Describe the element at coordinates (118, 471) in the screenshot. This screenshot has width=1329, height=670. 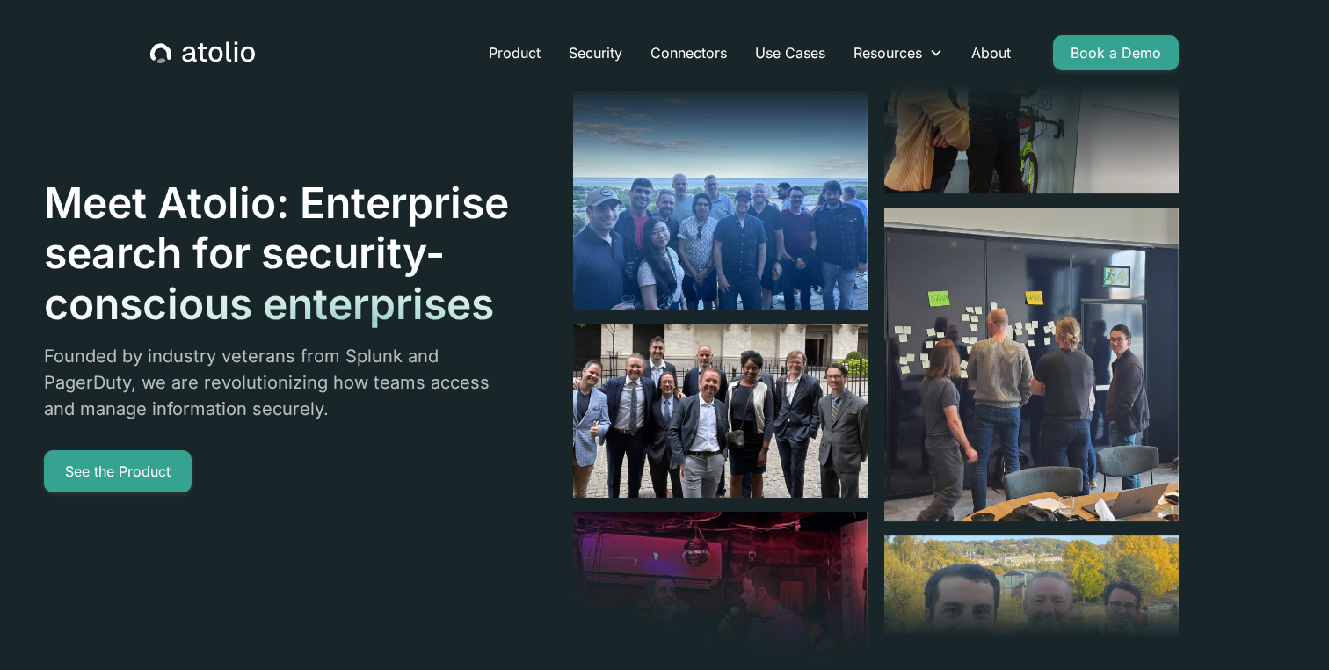
I see `a: See the Product` at that location.